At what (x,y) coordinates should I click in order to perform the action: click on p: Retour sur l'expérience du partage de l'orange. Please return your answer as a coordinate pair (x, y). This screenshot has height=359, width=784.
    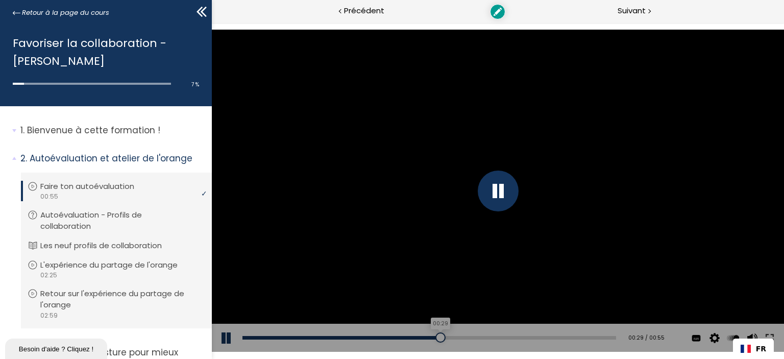
    Looking at the image, I should click on (122, 299).